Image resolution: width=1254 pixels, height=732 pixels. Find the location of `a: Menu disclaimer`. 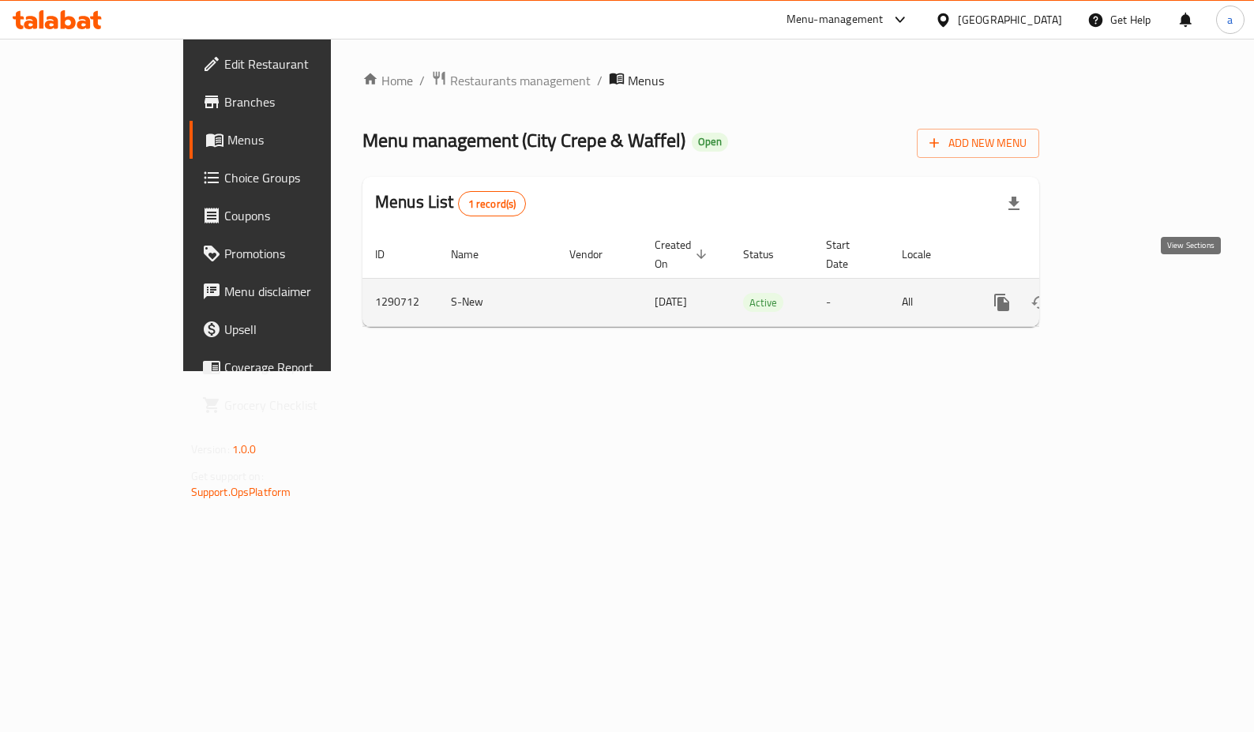

a: Menu disclaimer is located at coordinates (291, 291).